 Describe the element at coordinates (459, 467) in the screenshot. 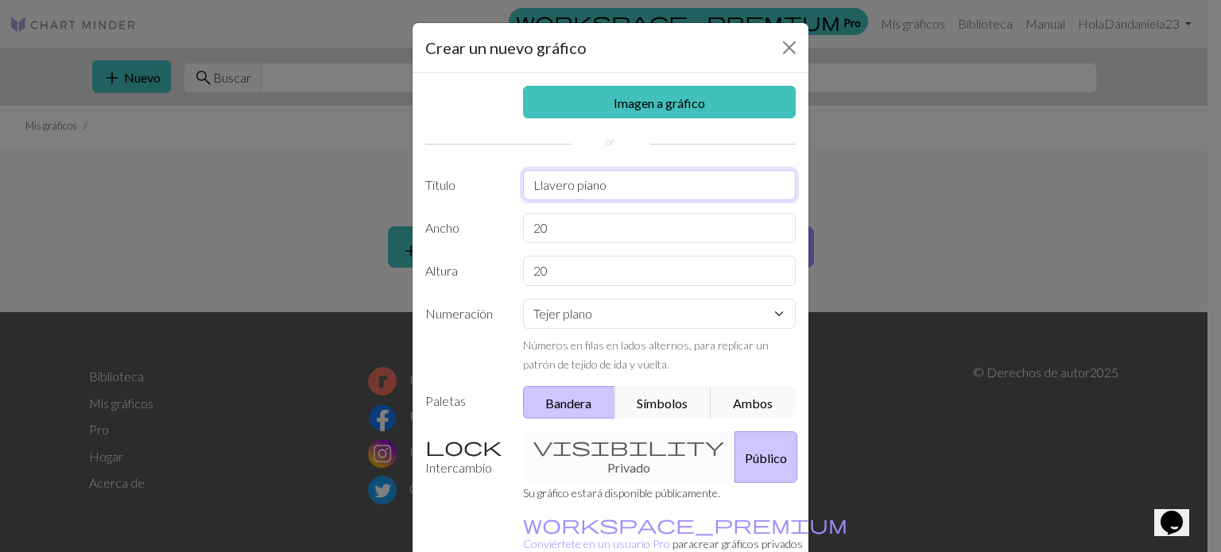

I see `font: Intercambio` at that location.